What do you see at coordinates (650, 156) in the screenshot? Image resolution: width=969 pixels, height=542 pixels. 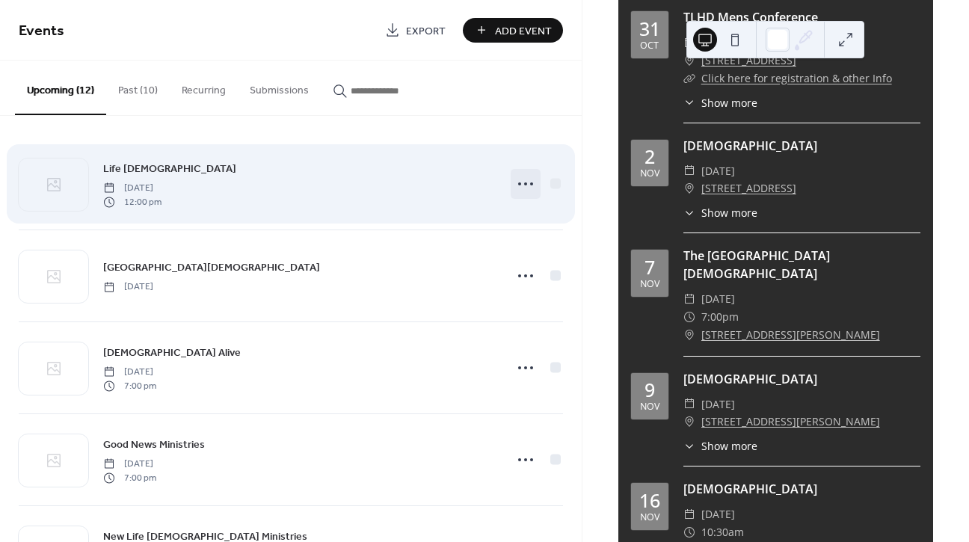 I see `div: 2` at bounding box center [650, 156].